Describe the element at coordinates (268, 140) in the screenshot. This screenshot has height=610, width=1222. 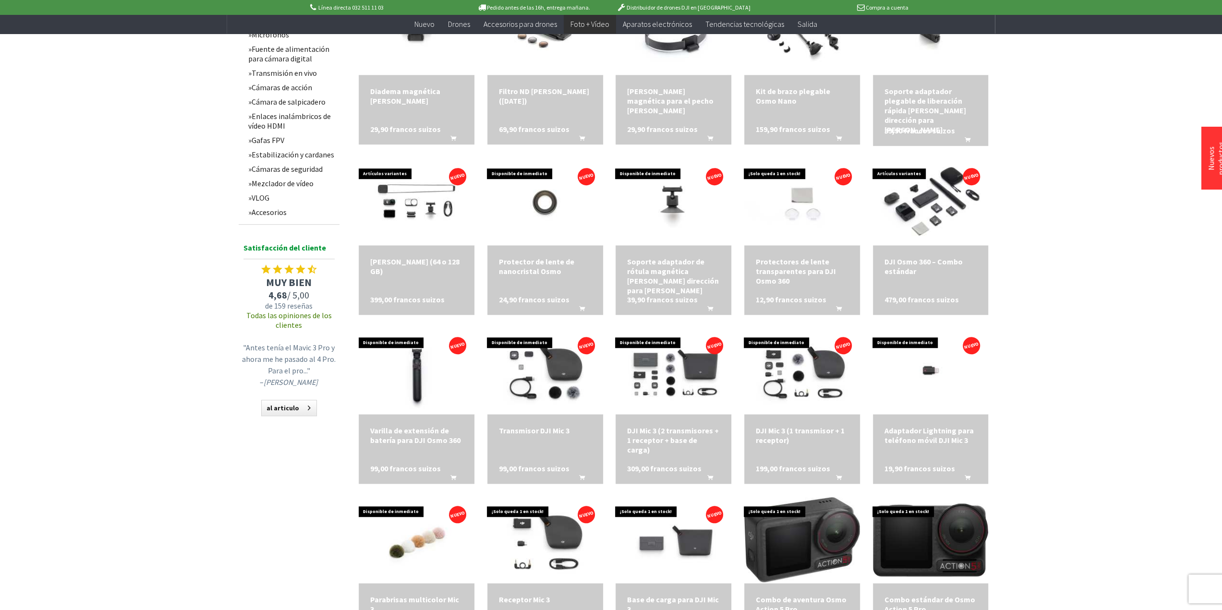
I see `font: Gafas FPV` at that location.